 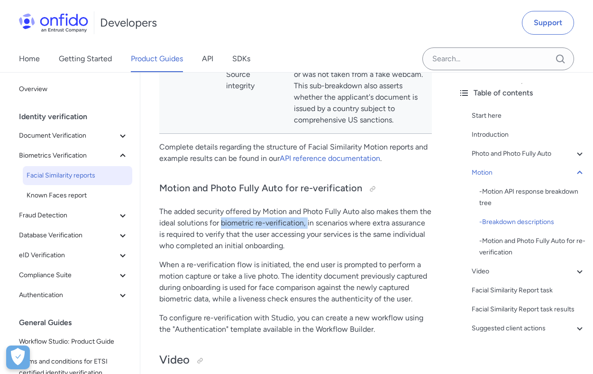 I want to click on div: Suggested client actions, so click(x=529, y=328).